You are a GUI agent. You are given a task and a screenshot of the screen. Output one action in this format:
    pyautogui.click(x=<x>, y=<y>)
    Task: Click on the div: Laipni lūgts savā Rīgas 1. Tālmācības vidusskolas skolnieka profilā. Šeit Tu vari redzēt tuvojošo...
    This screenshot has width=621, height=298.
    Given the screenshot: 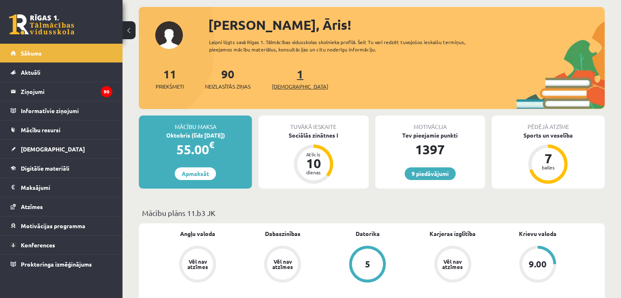 What is the action you would take?
    pyautogui.click(x=349, y=46)
    